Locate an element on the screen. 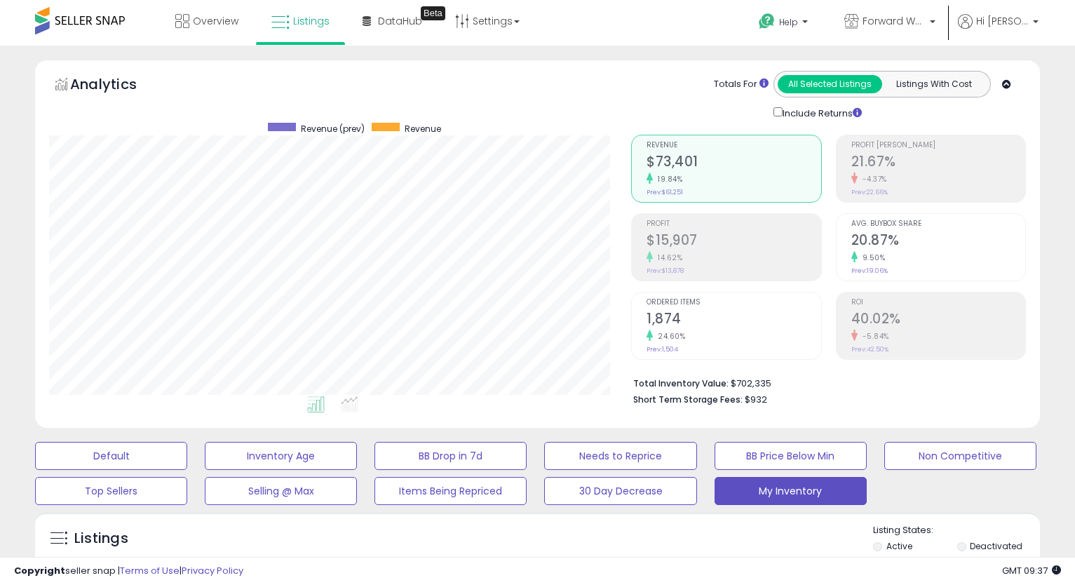 This screenshot has width=1075, height=585. span: Ordered Items is located at coordinates (733, 302).